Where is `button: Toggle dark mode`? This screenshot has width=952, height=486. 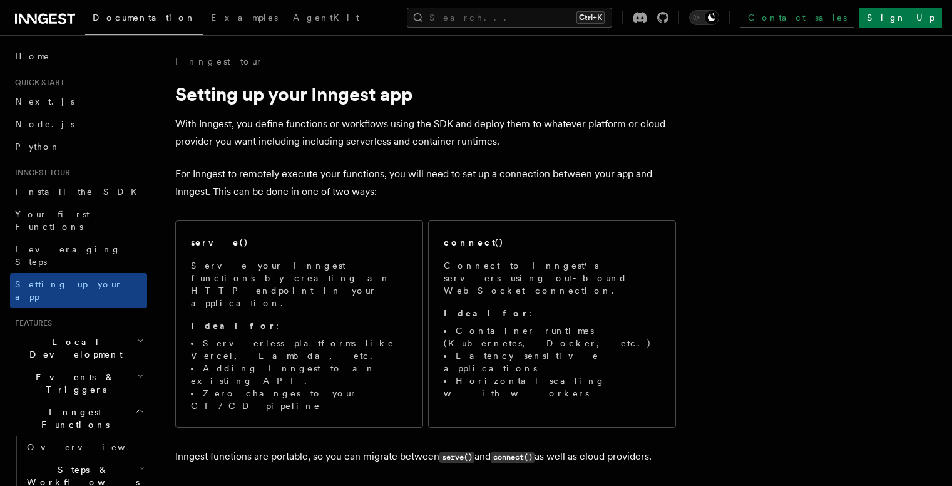
button: Toggle dark mode is located at coordinates (704, 18).